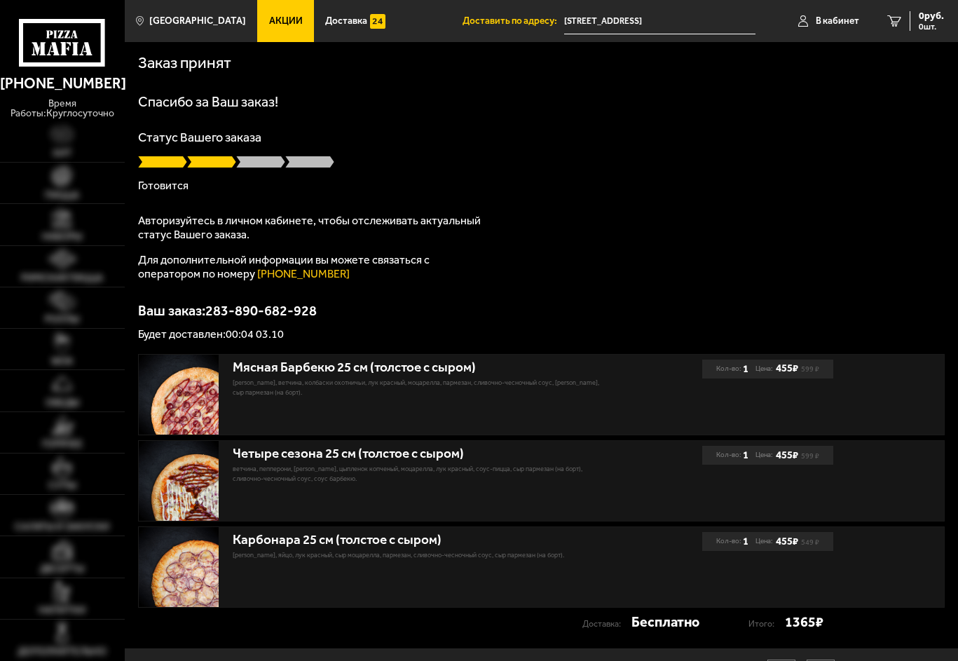 The image size is (958, 661). I want to click on span: Напитки, so click(62, 610).